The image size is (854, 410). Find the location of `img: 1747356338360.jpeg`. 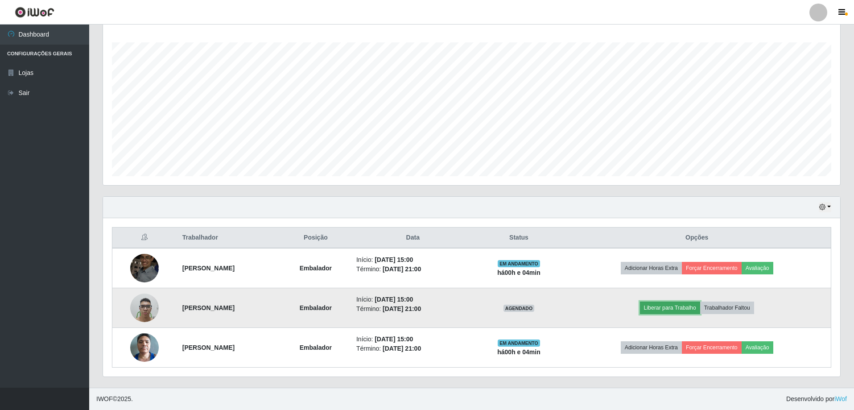

img: 1747356338360.jpeg is located at coordinates (145, 307).